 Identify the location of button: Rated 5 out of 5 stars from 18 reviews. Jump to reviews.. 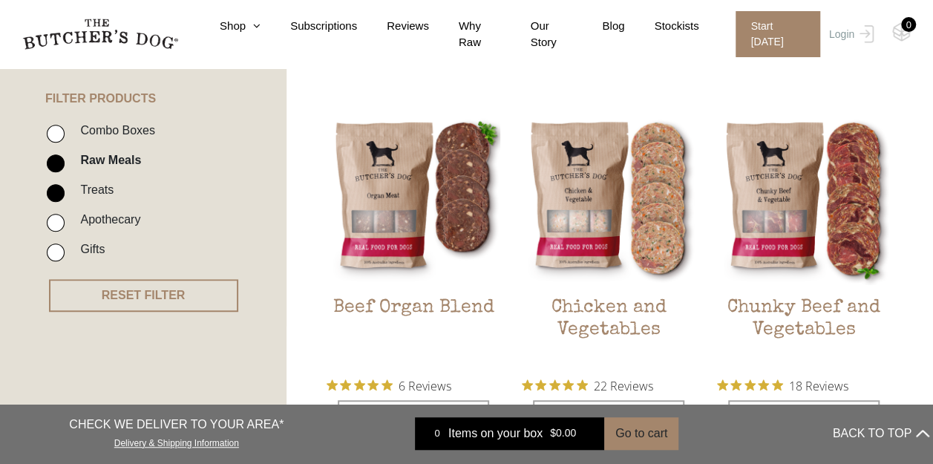
(783, 385).